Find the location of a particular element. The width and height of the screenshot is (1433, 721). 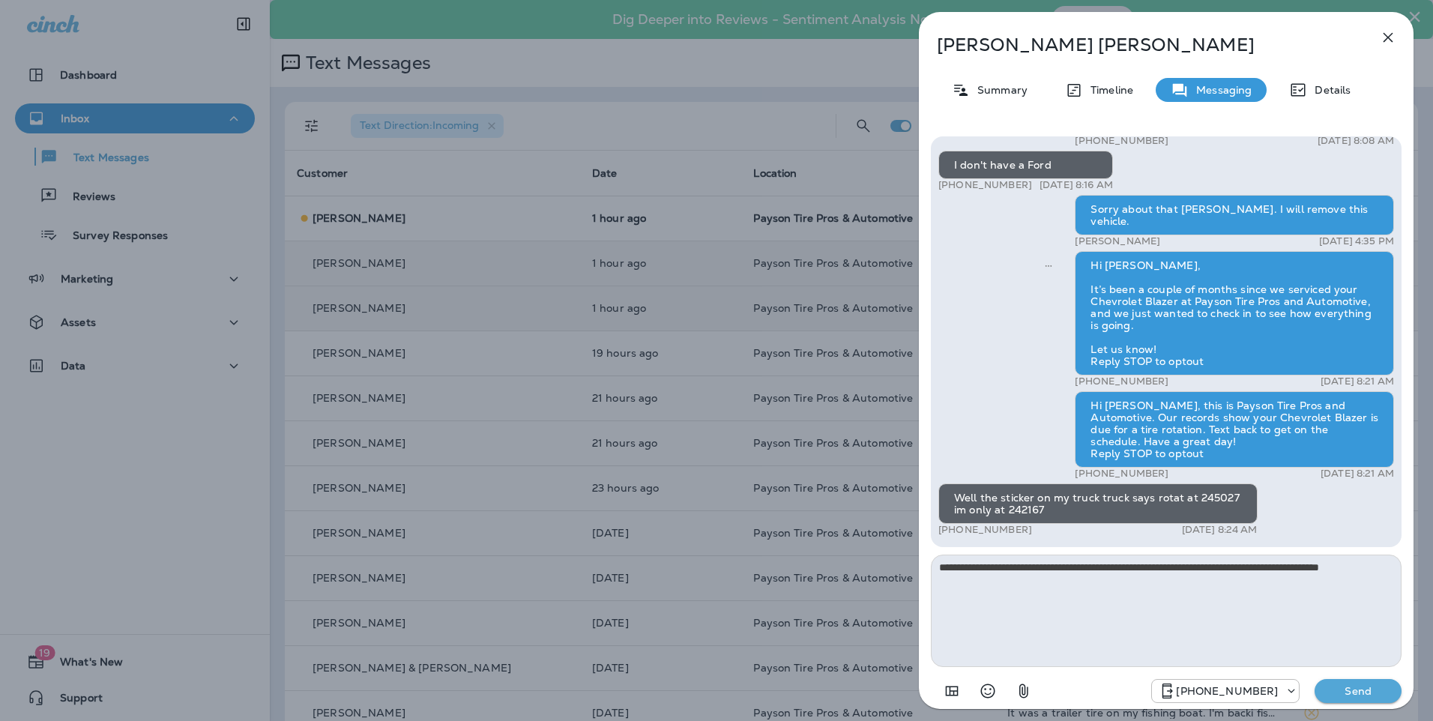

button: Add in a premade template is located at coordinates (952, 691).